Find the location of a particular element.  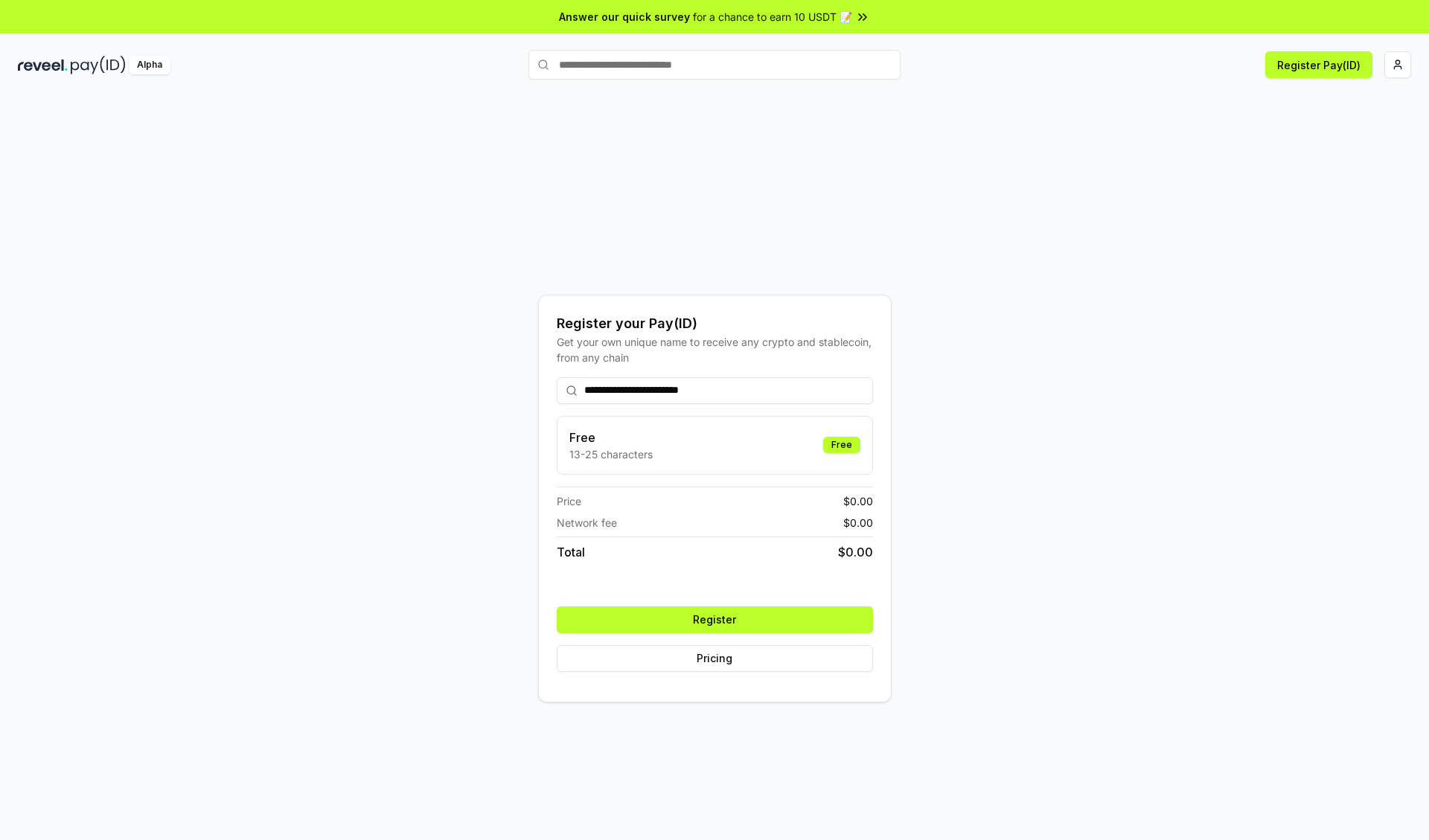

div: Get your own unique name to receive any crypto and stablecoin, from any chain is located at coordinates (714, 350).